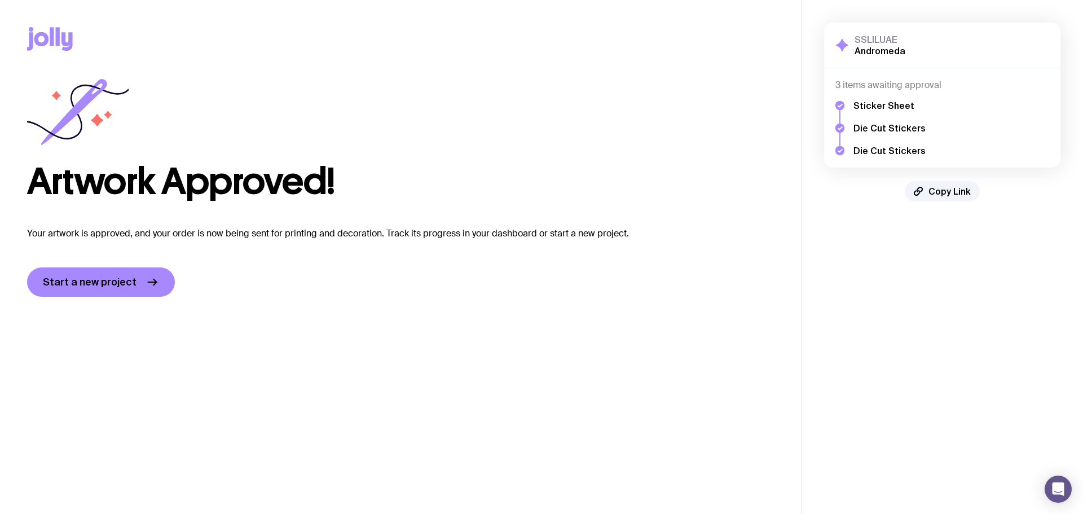 Image resolution: width=1083 pixels, height=514 pixels. Describe the element at coordinates (942, 191) in the screenshot. I see `button: Copy Link` at that location.